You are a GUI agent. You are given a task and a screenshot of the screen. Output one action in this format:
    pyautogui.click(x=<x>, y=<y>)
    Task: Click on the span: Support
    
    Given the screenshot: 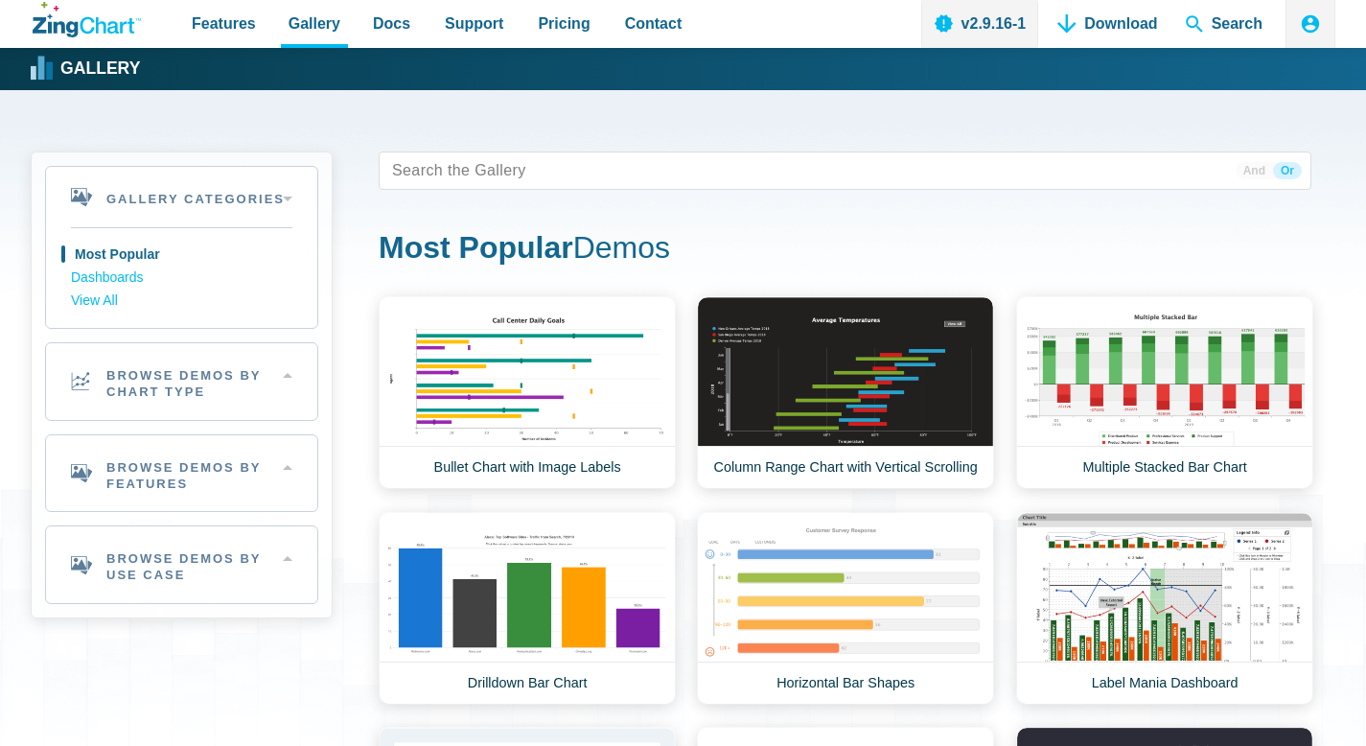 What is the action you would take?
    pyautogui.click(x=474, y=23)
    